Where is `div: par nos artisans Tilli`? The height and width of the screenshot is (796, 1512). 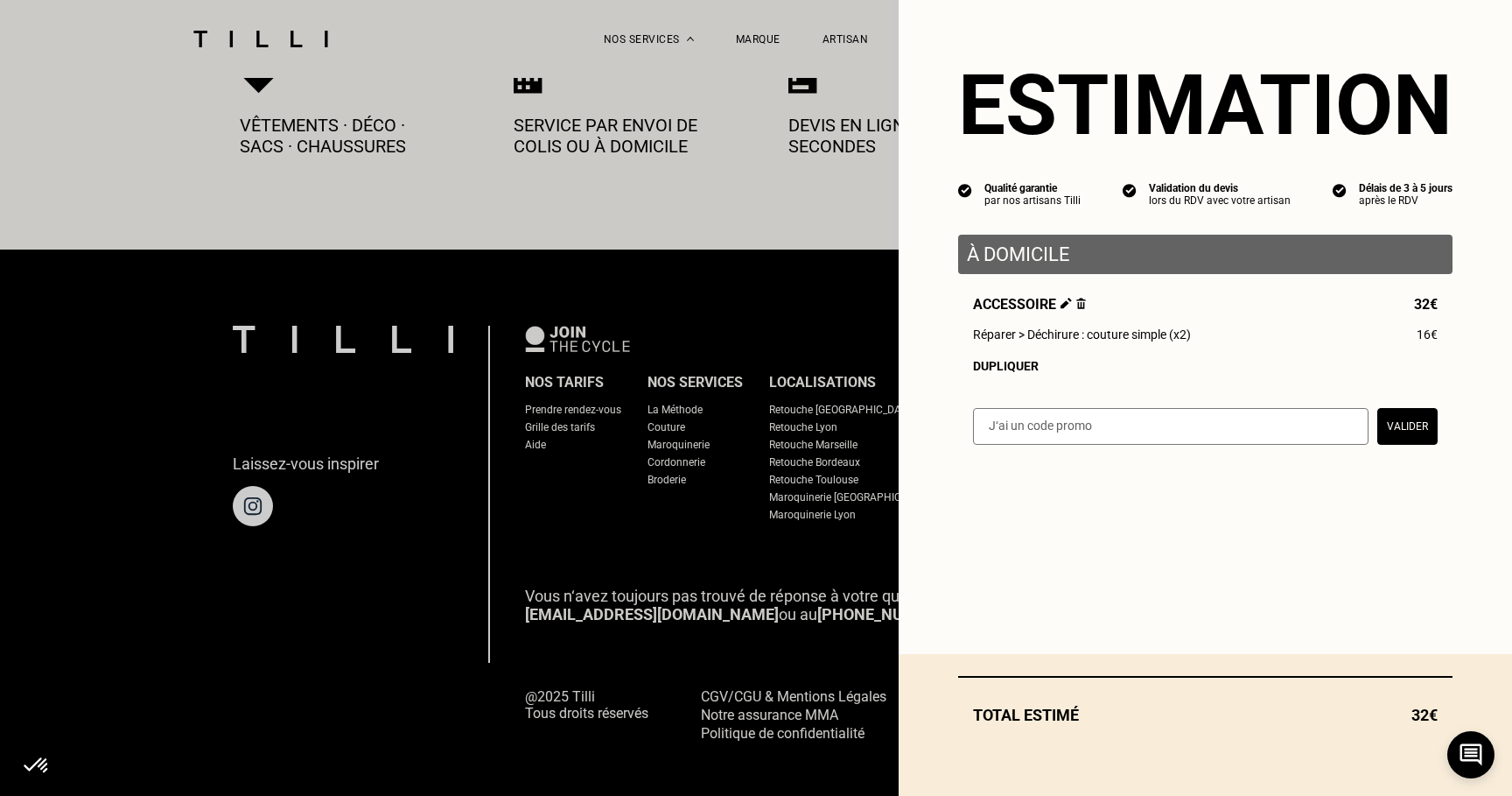 div: par nos artisans Tilli is located at coordinates (1032, 200).